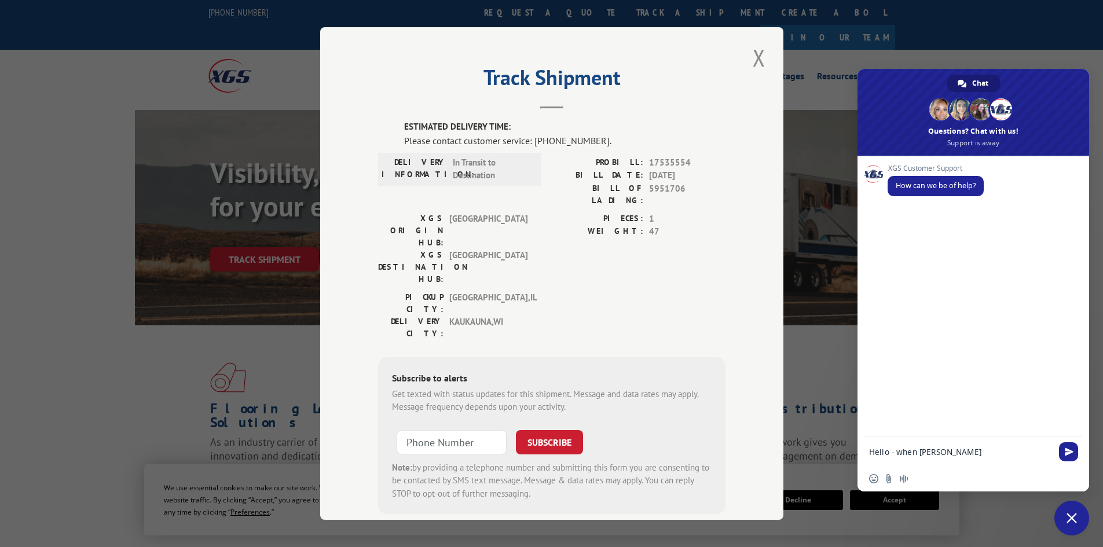 This screenshot has height=547, width=1103. I want to click on span: Chat, so click(980, 83).